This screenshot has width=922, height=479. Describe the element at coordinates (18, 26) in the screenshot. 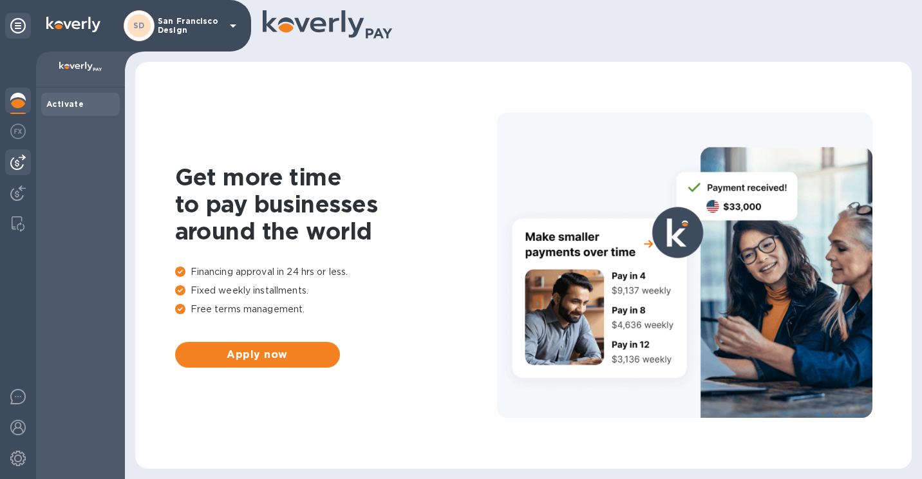

I see `div: Unpin categories` at that location.